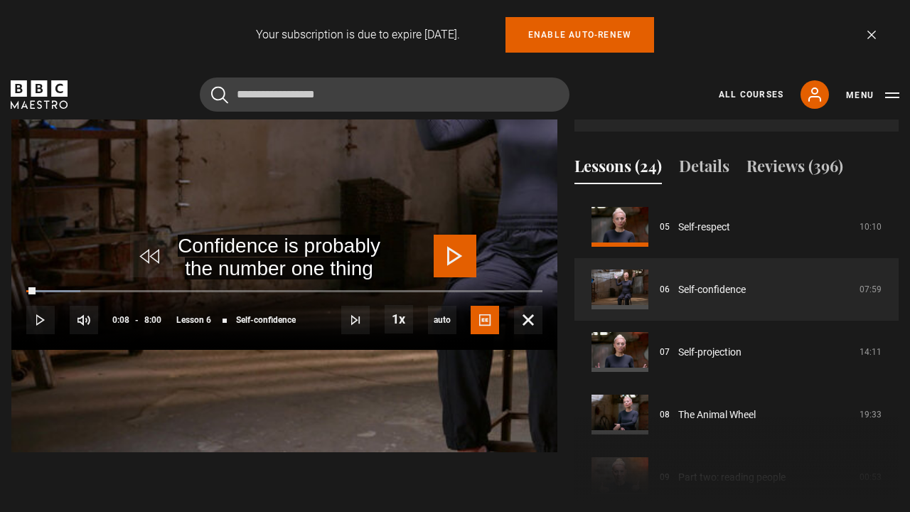 The image size is (910, 512). Describe the element at coordinates (84, 320) in the screenshot. I see `button: Mute` at that location.